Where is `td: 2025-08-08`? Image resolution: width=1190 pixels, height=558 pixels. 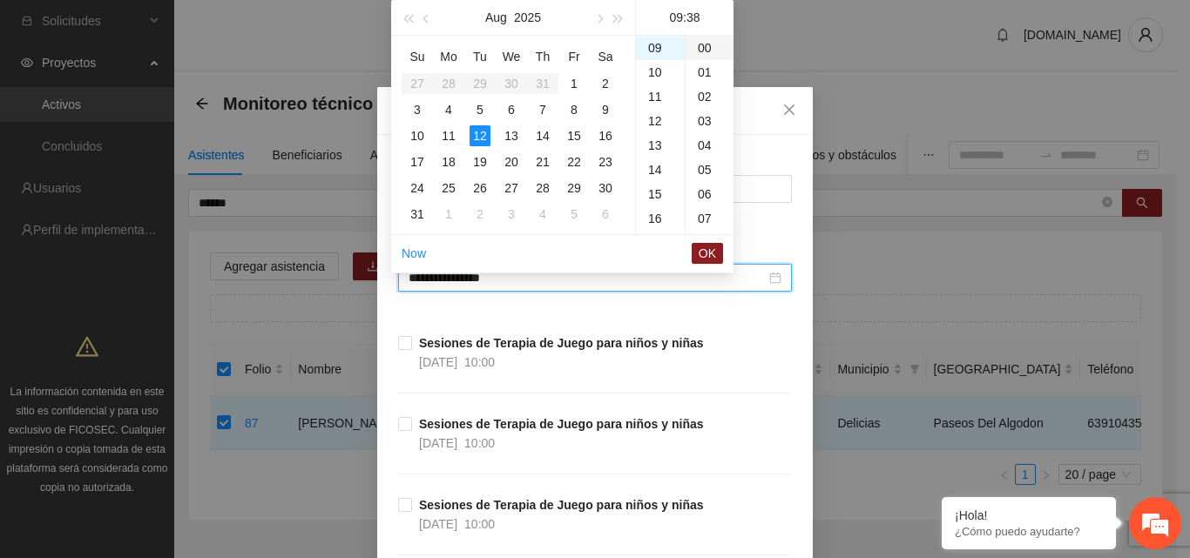
td: 2025-08-08 is located at coordinates (574, 110).